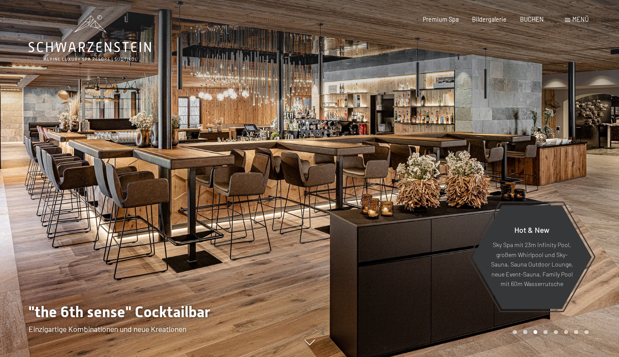 This screenshot has width=619, height=357. Describe the element at coordinates (532, 264) in the screenshot. I see `p: Sky Spa mit 23m Infinity Pool, großem Whirlpool und Sky-Sauna, Sauna Outdoor Lounge, neue Event-S...` at that location.